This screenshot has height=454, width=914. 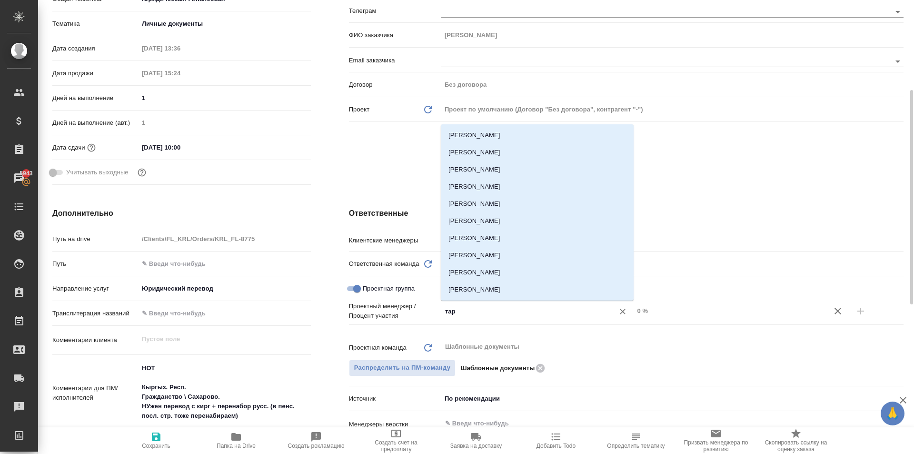 I want to click on button: Close, so click(x=629, y=311).